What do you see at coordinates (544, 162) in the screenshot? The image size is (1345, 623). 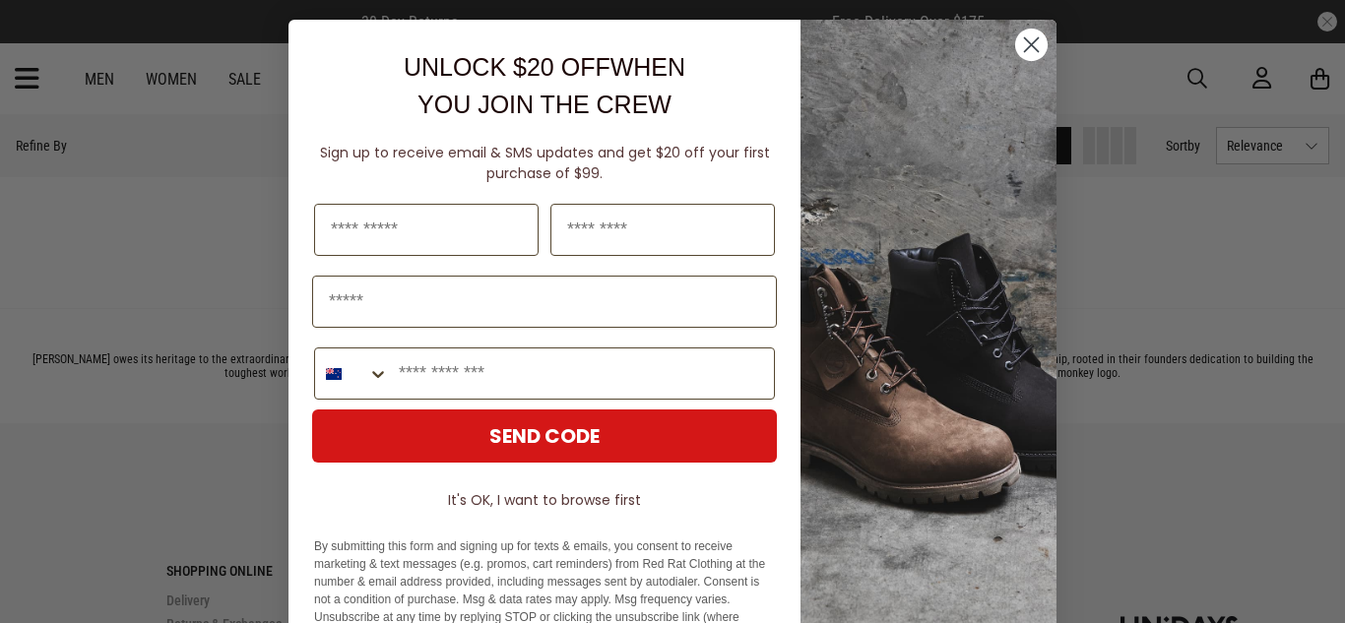 I see `span: Sign up to receive email & SMS updates and get $20 off your first purchase of $99.` at bounding box center [544, 162].